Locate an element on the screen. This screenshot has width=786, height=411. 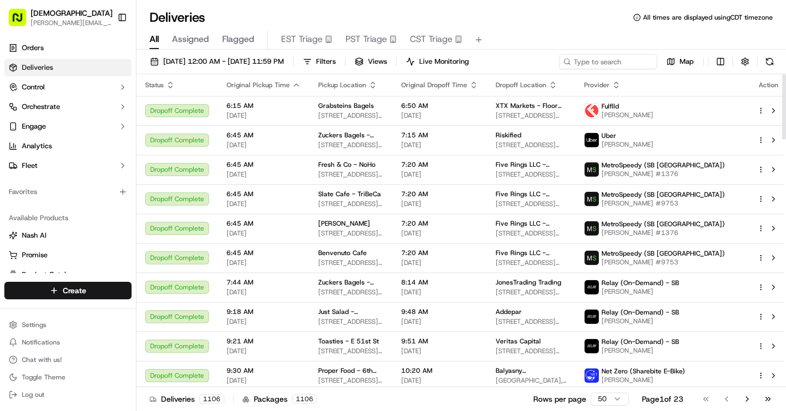
span: 6:15 AM is located at coordinates (264, 106).